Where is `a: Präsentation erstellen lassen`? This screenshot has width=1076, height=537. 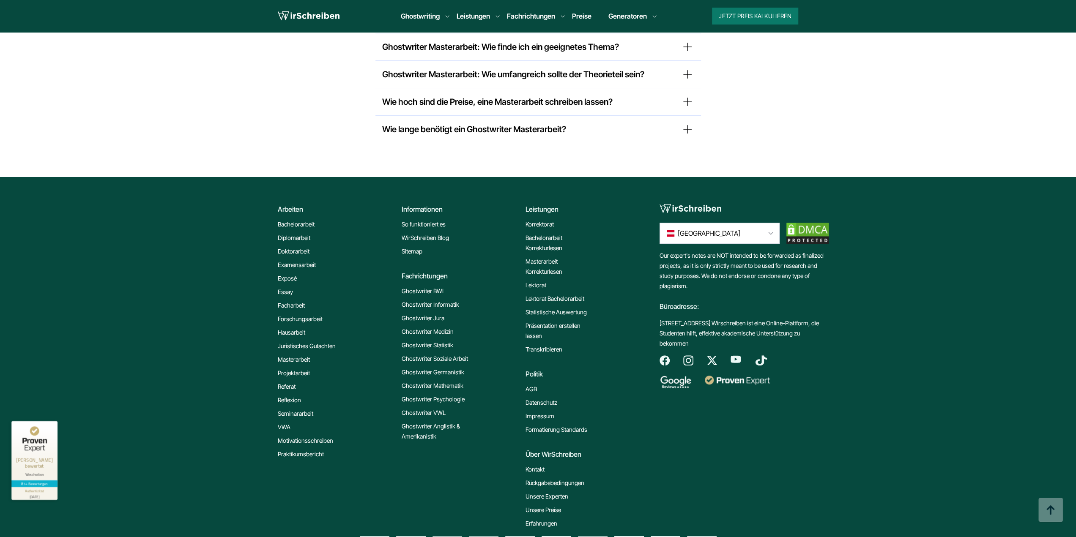 a: Präsentation erstellen lassen is located at coordinates (559, 331).